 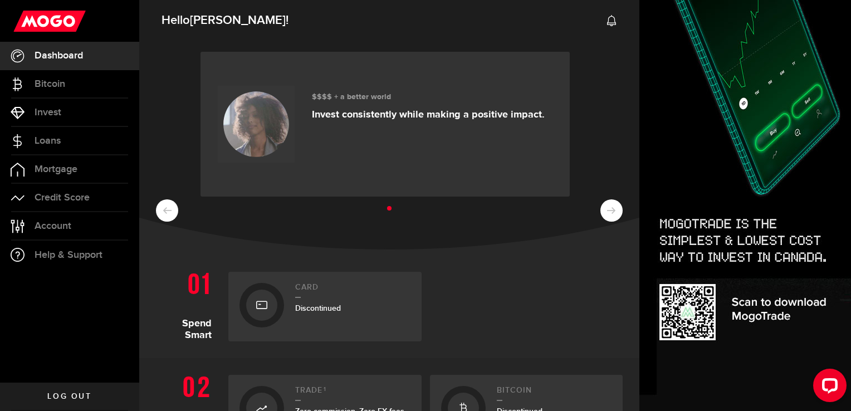 I want to click on span: Mortgage, so click(x=56, y=169).